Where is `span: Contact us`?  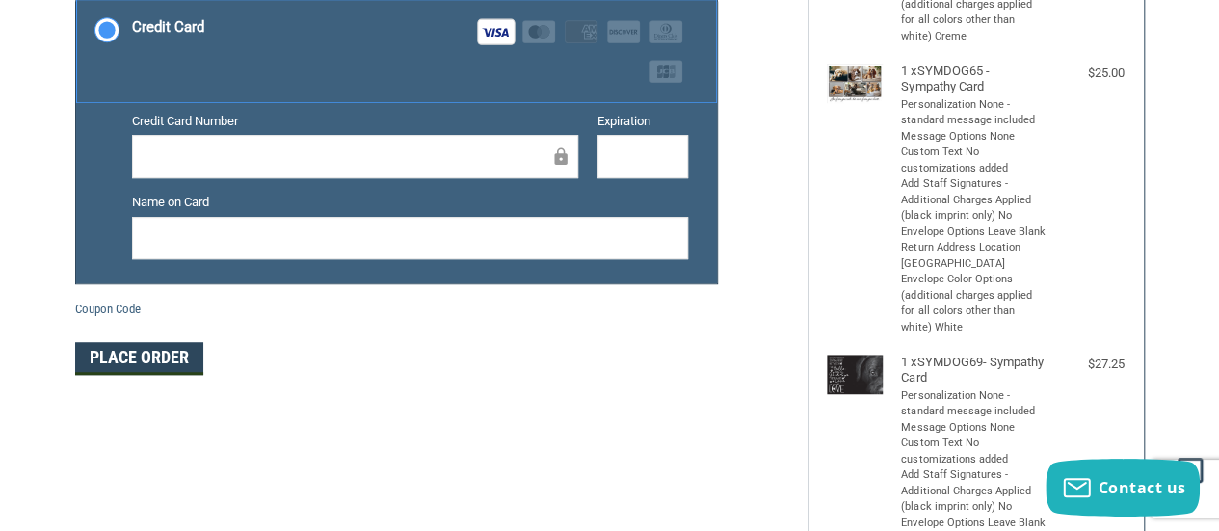
span: Contact us is located at coordinates (1142, 488).